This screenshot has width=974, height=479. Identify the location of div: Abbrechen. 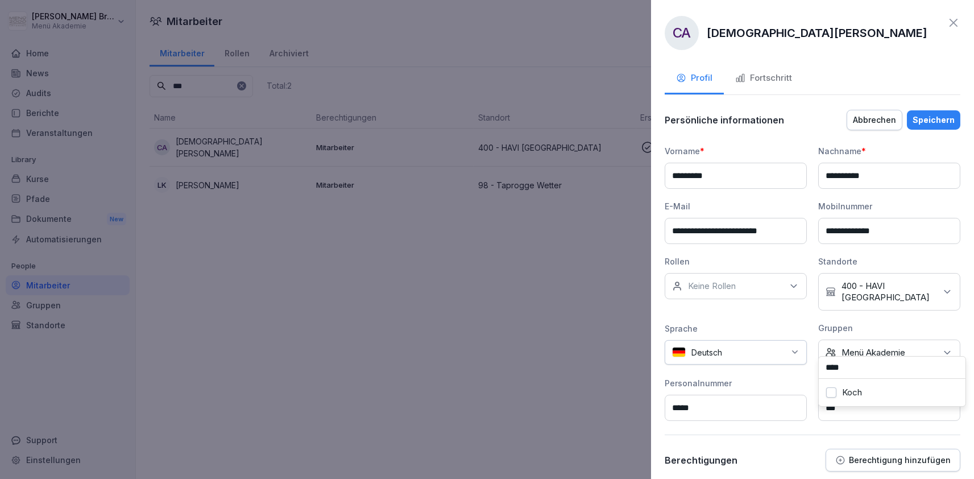
(874, 120).